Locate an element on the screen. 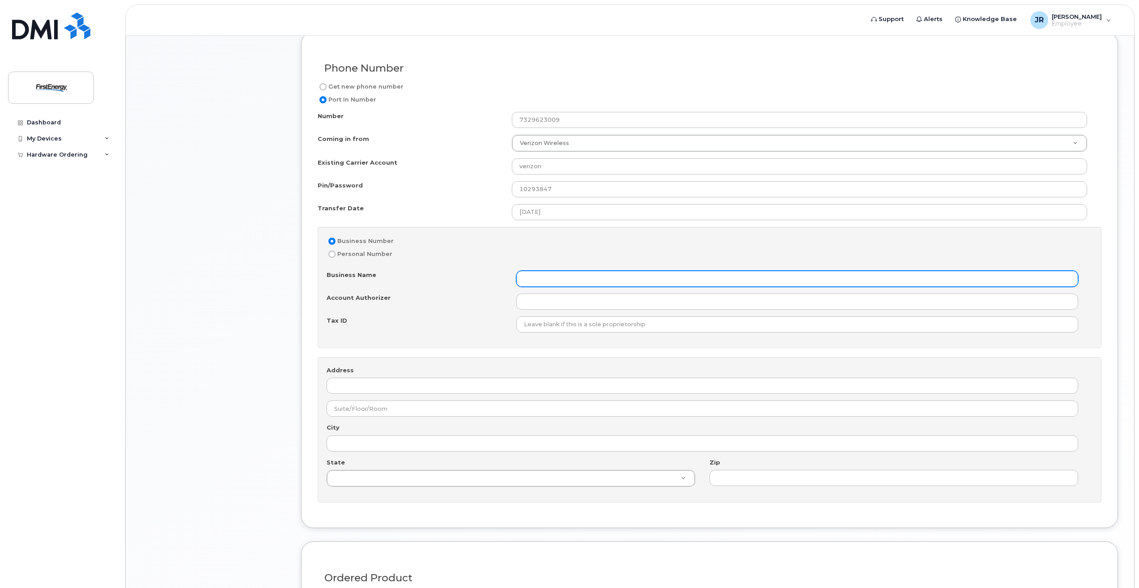  a: Alerts is located at coordinates (929, 19).